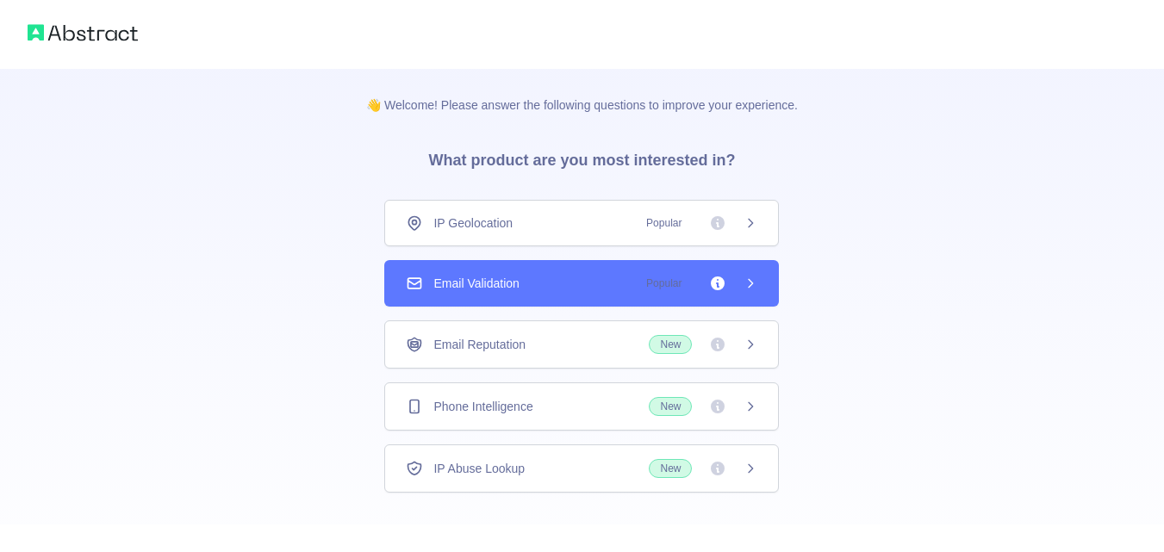  I want to click on img: Abstract logo, so click(83, 33).